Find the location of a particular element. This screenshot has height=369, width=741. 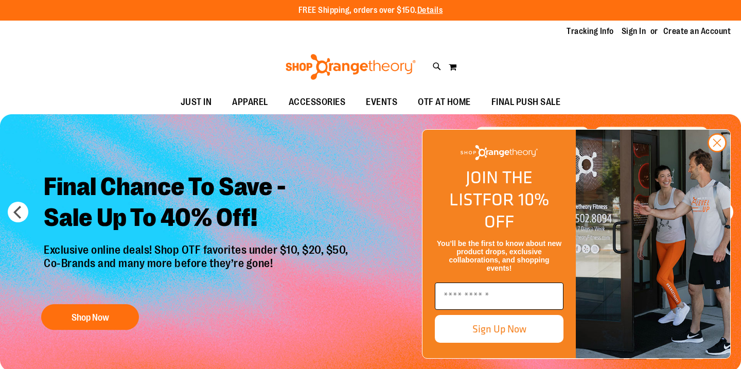

span: FOR 10% OFF is located at coordinates (515, 210).